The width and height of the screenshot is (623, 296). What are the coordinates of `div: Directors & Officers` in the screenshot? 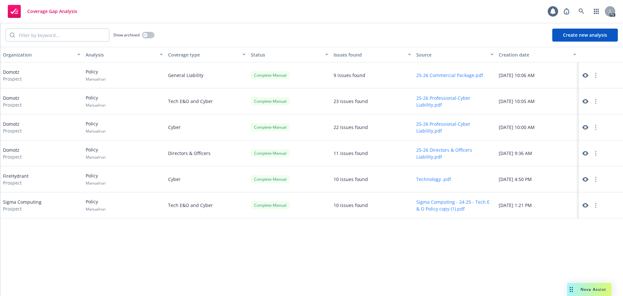 It's located at (207, 153).